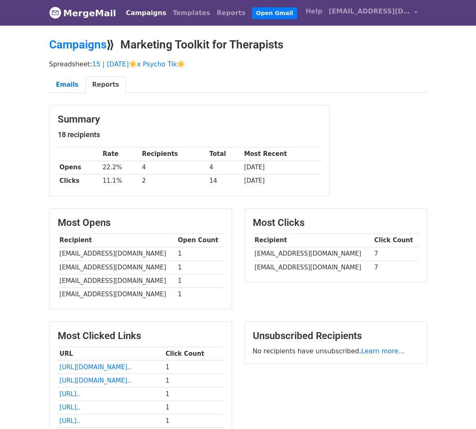 This screenshot has width=476, height=429. Describe the element at coordinates (174, 154) in the screenshot. I see `th: Recipients` at that location.